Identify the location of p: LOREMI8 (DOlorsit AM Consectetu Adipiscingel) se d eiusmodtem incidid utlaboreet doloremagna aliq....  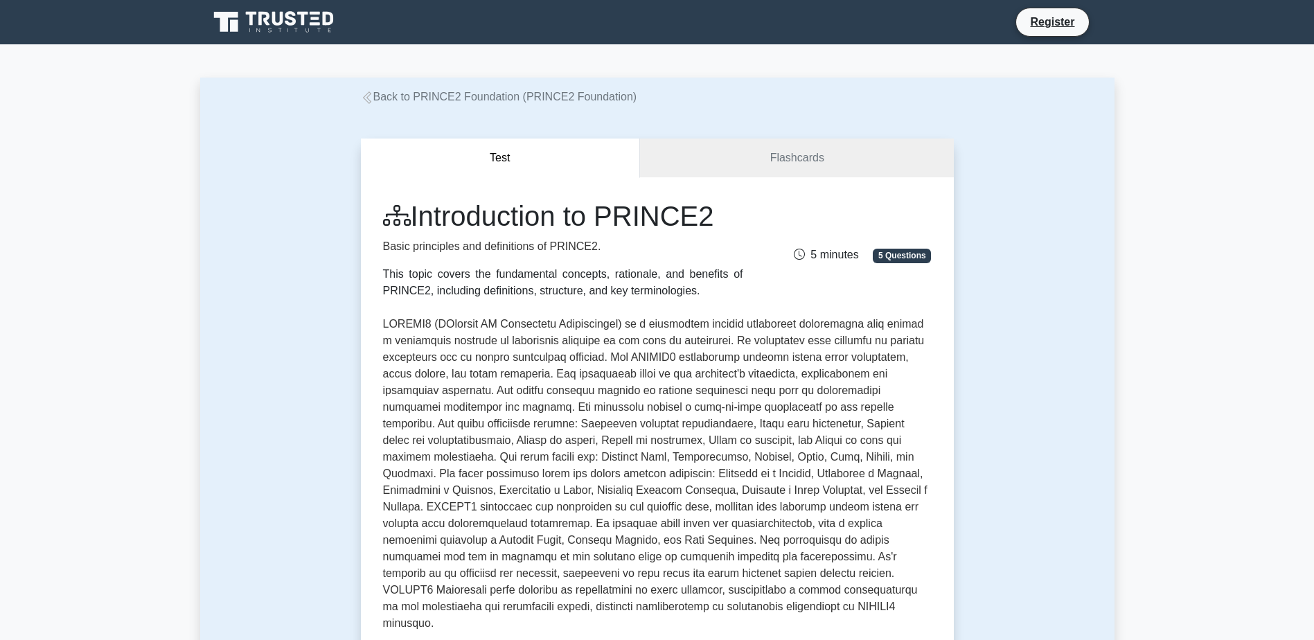
(657, 474).